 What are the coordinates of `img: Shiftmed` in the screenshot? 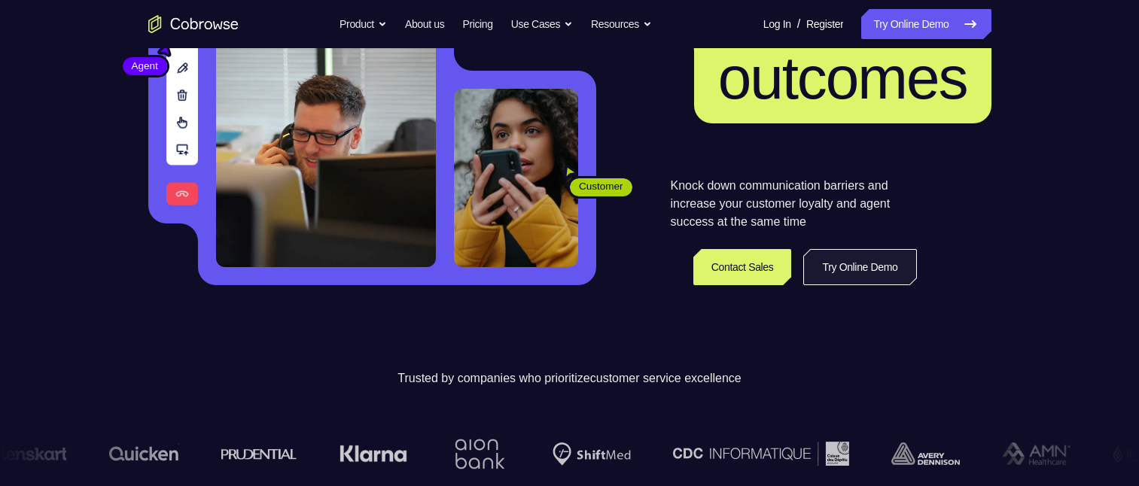 It's located at (592, 454).